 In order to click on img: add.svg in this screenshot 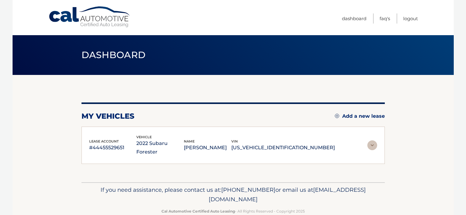, I will do `click(337, 116)`.